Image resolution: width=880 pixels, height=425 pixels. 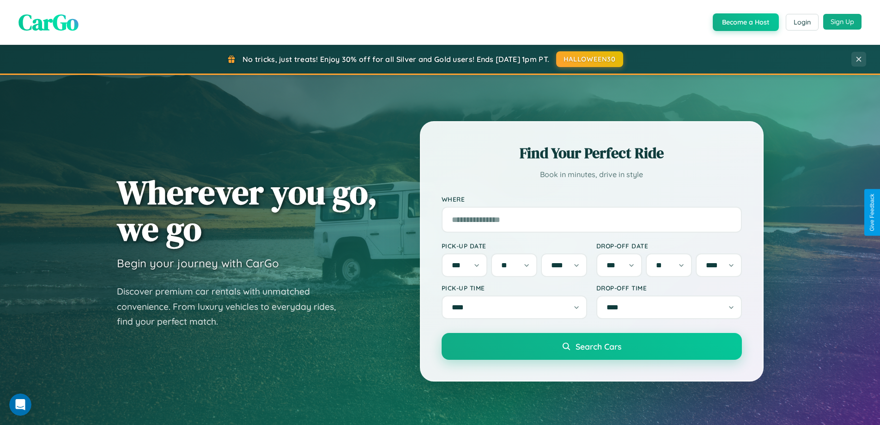 What do you see at coordinates (669, 245) in the screenshot?
I see `label: Drop-off Date` at bounding box center [669, 245].